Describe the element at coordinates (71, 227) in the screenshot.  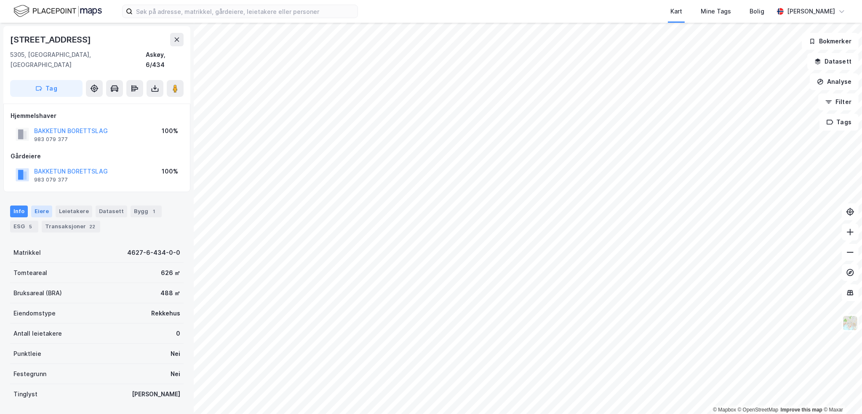
I see `div: Transaksjoner` at that location.